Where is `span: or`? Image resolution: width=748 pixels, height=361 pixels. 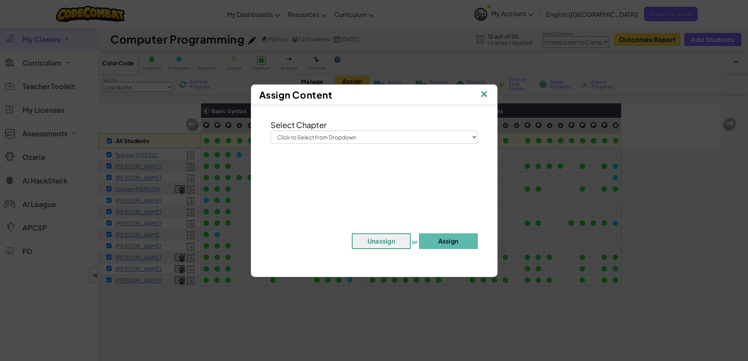 span: or is located at coordinates (415, 241).